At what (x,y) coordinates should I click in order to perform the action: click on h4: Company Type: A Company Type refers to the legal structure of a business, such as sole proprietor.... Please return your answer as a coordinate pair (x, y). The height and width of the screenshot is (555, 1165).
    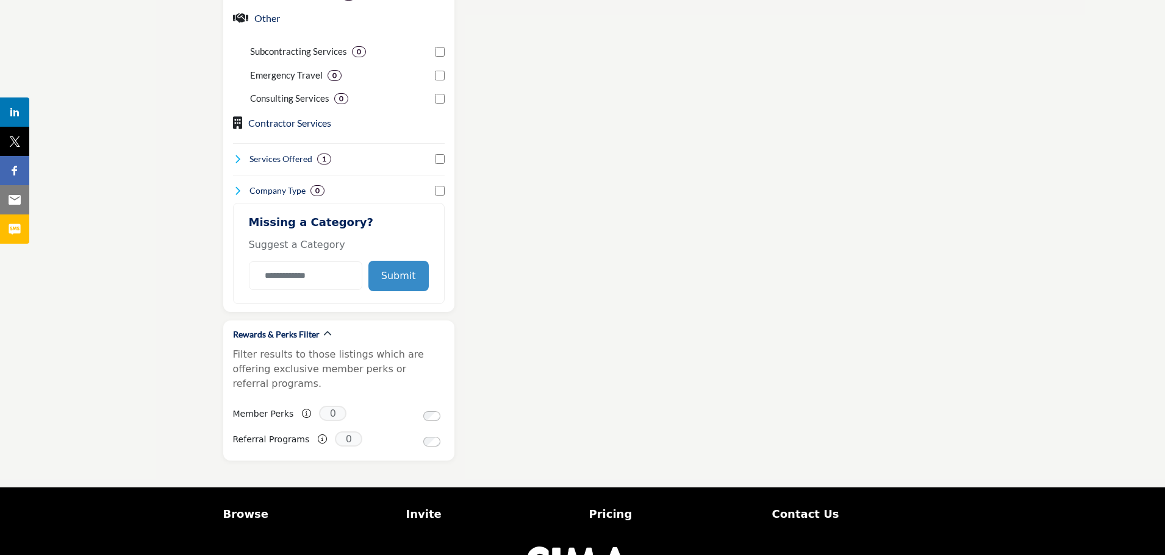
    Looking at the image, I should click on (277, 191).